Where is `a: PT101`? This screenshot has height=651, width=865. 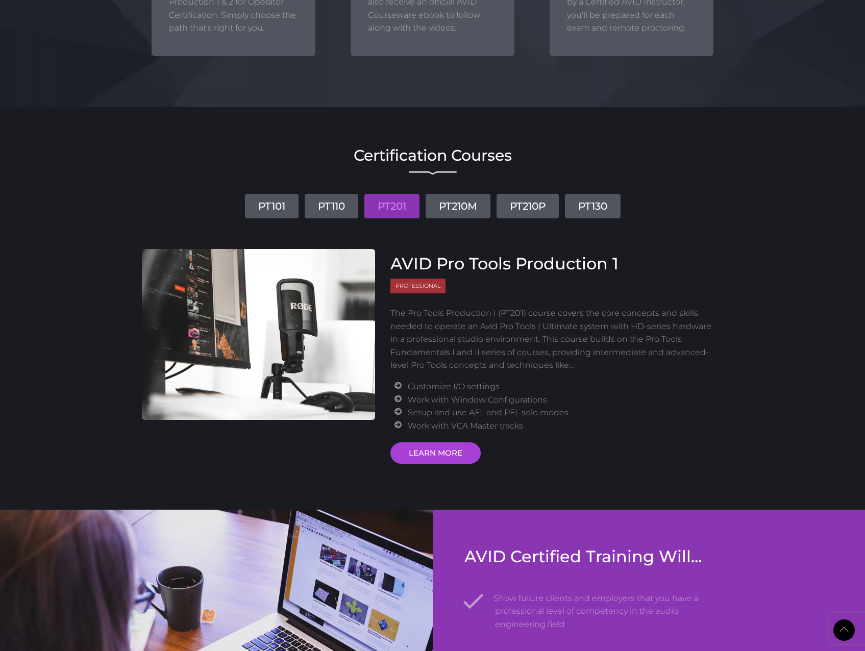 a: PT101 is located at coordinates (271, 206).